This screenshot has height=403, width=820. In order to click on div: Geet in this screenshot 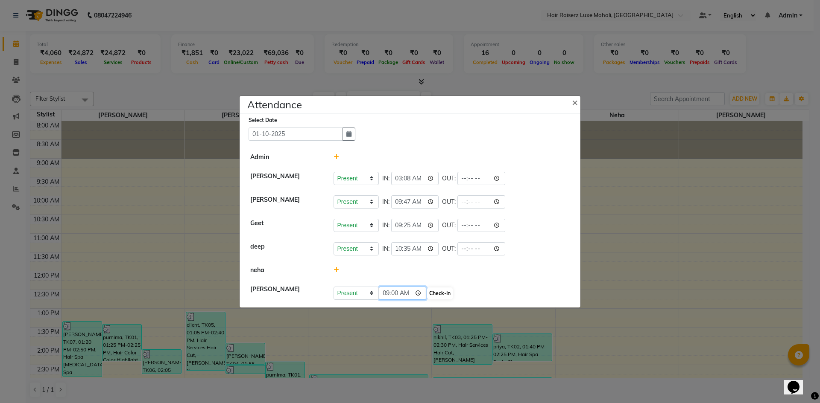, I will do `click(285, 225)`.